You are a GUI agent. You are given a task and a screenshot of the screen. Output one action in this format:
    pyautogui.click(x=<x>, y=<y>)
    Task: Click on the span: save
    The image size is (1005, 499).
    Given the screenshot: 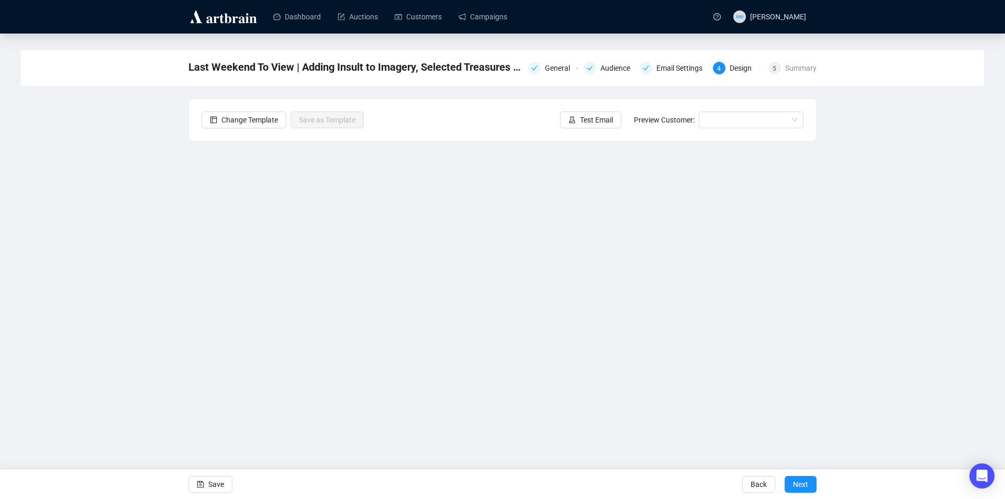 What is the action you would take?
    pyautogui.click(x=200, y=484)
    